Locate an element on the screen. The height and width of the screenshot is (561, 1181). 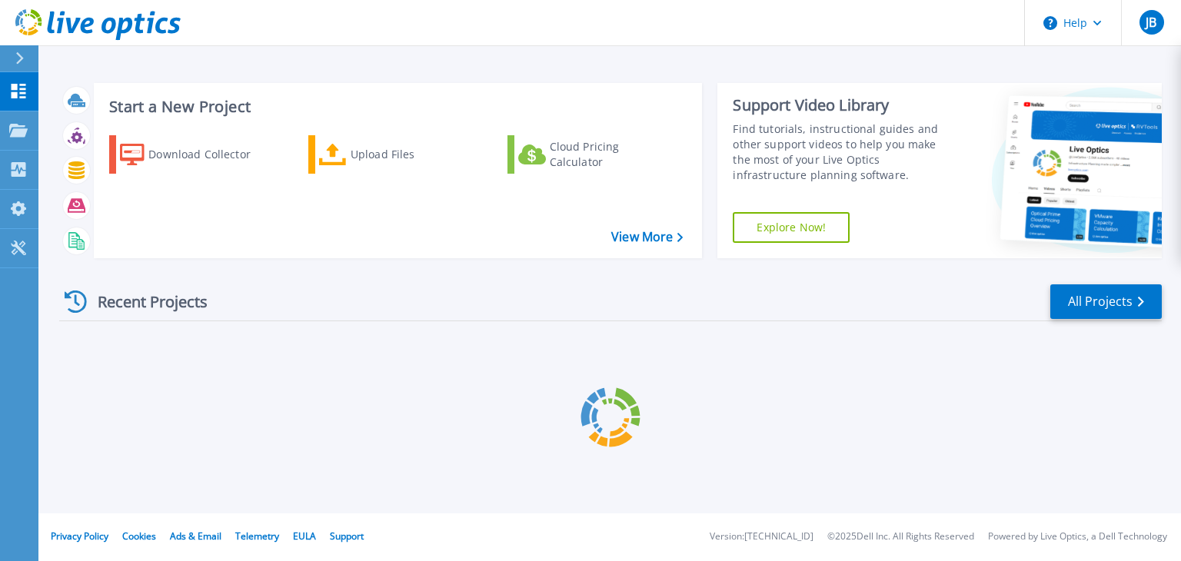
a: Telemetry is located at coordinates (257, 536).